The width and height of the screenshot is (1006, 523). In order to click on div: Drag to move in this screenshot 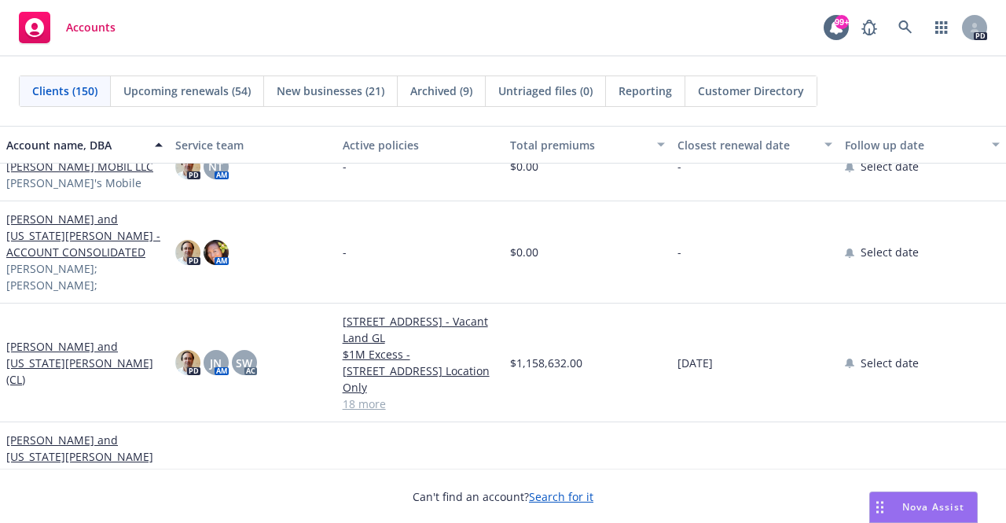, I will do `click(879, 507)`.